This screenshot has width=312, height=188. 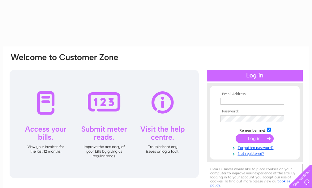 I want to click on th: Password:, so click(x=255, y=111).